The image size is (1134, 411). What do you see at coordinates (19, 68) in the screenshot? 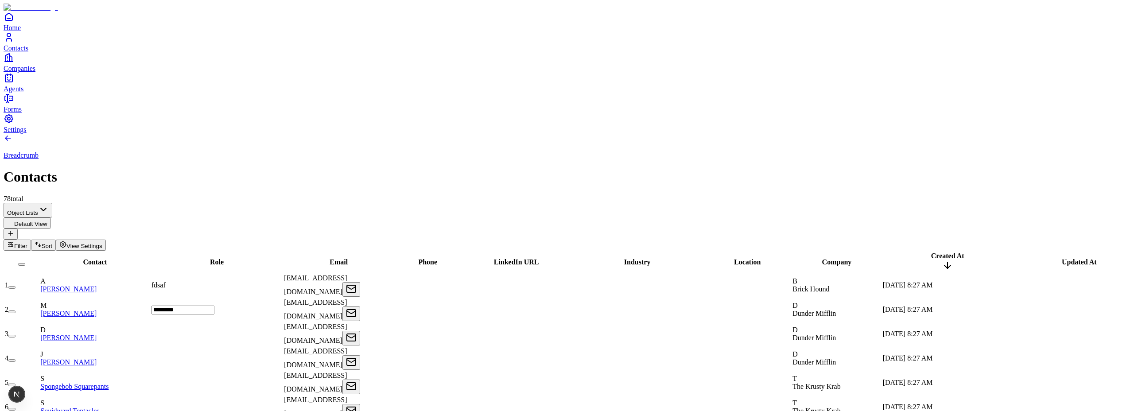
I see `span: Companies` at bounding box center [19, 68].